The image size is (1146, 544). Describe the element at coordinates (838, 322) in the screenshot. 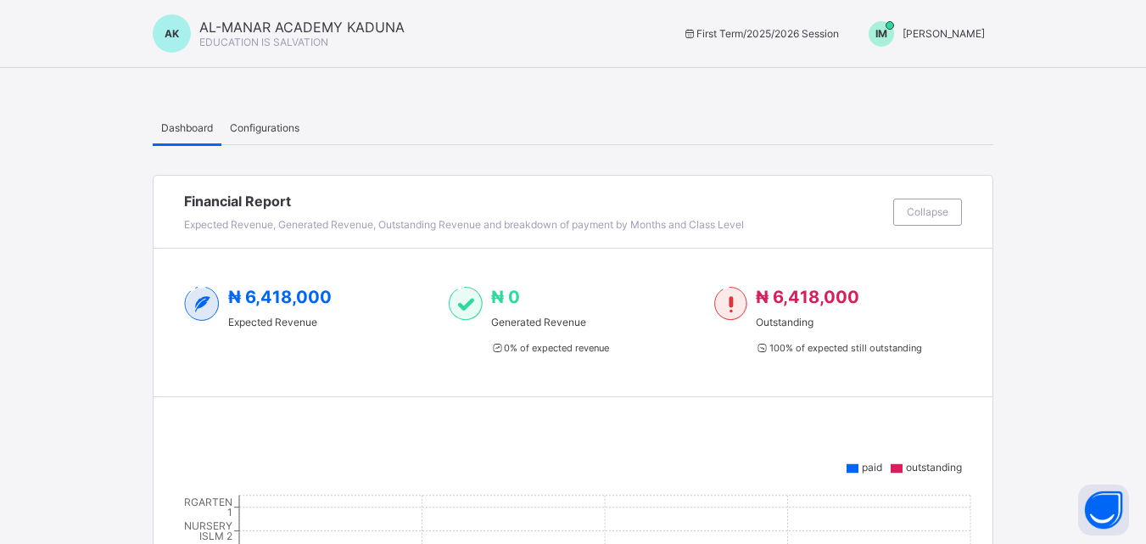

I see `span: Outstanding` at that location.